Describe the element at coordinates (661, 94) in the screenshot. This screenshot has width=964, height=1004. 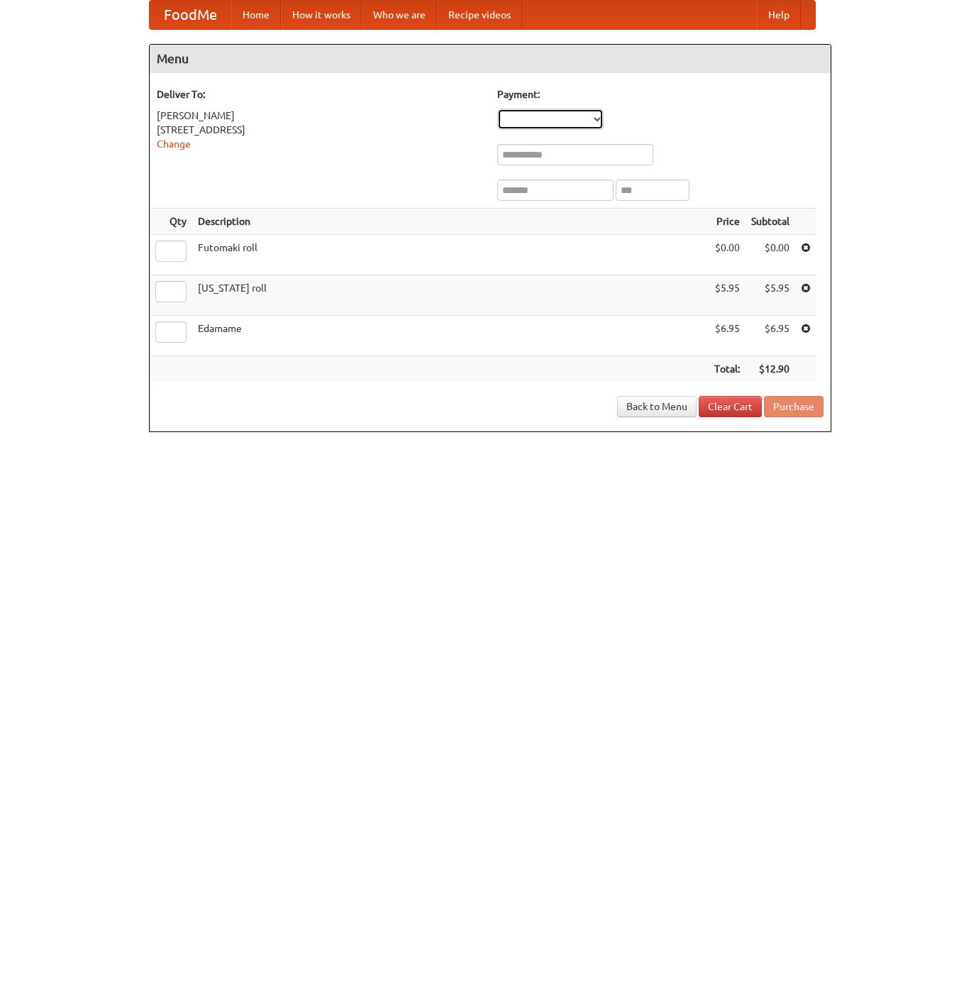
I see `h5: Payment:` at that location.